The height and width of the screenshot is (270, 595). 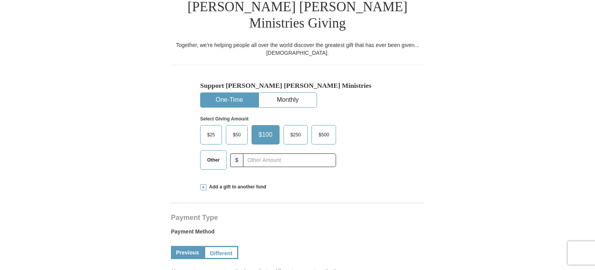 What do you see at coordinates (187, 253) in the screenshot?
I see `a: Previous` at bounding box center [187, 253].